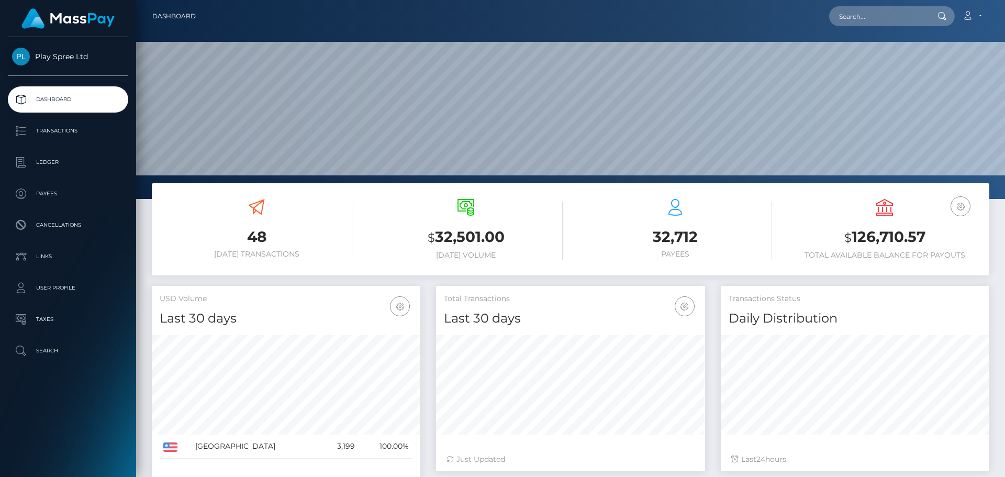 Image resolution: width=1005 pixels, height=477 pixels. Describe the element at coordinates (68, 288) in the screenshot. I see `p: User Profile` at that location.